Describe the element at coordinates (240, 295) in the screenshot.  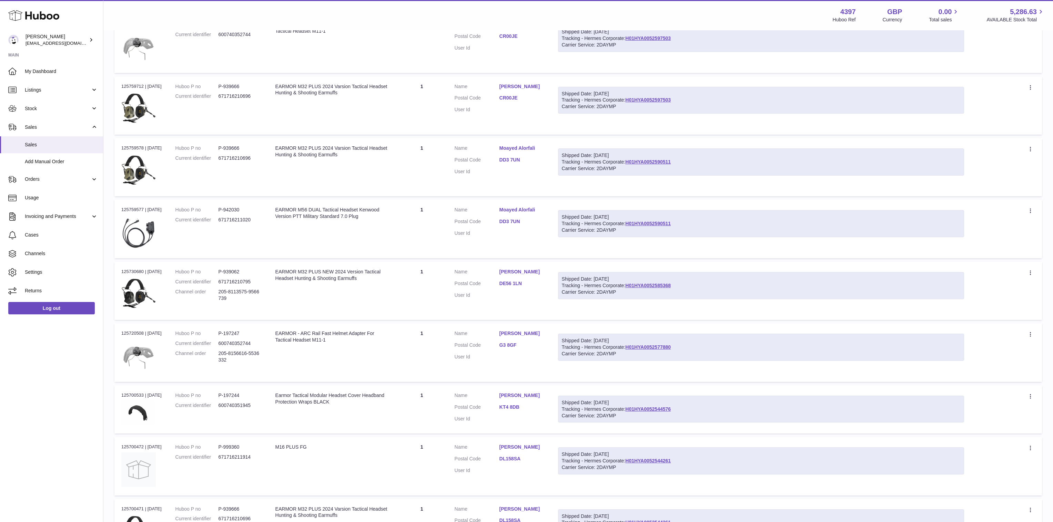
I see `dd: 205-8113575-9566739` at that location.